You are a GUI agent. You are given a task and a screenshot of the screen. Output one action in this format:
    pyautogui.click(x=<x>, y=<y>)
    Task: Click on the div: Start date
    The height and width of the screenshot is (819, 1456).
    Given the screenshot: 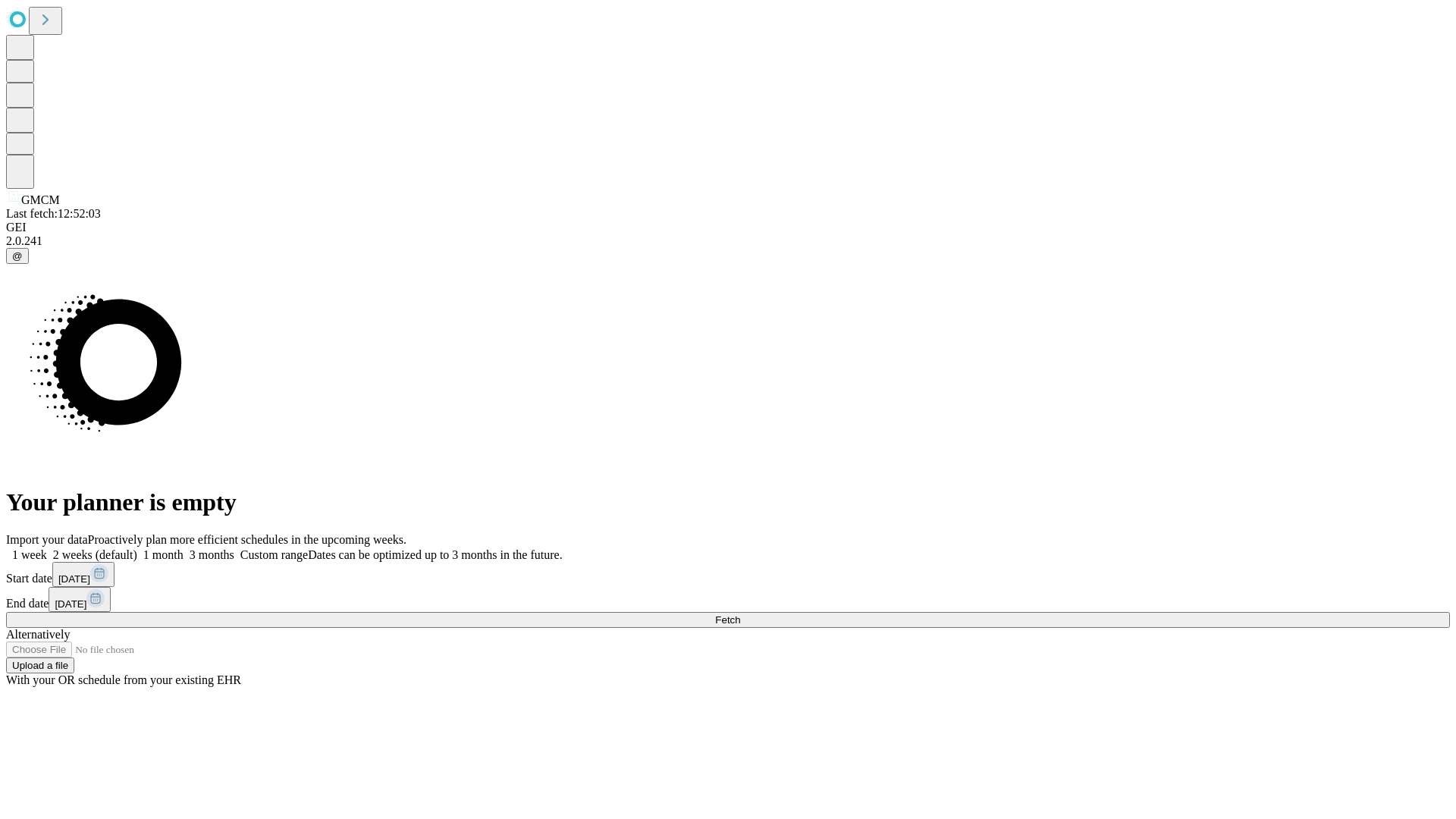 What is the action you would take?
    pyautogui.click(x=728, y=574)
    